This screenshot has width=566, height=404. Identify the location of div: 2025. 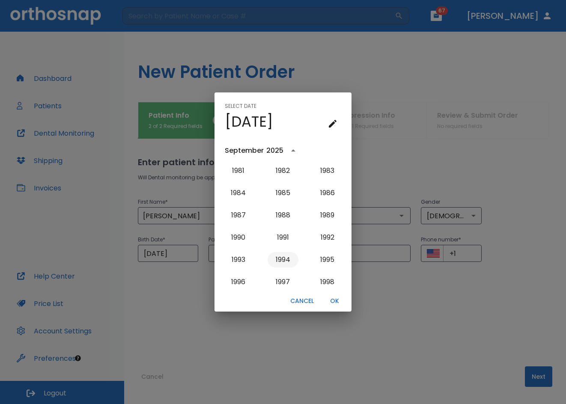
(275, 151).